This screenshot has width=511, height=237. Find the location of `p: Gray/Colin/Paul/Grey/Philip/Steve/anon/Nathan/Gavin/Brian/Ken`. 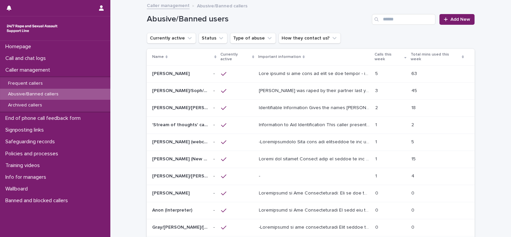

p: Gray/Colin/Paul/Grey/Philip/Steve/anon/Nathan/Gavin/Brian/Ken is located at coordinates (181, 227).